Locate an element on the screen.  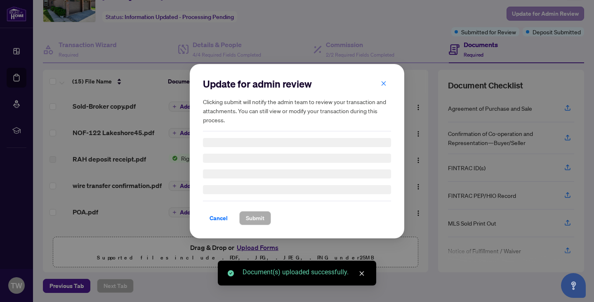
a: Close is located at coordinates (362, 273).